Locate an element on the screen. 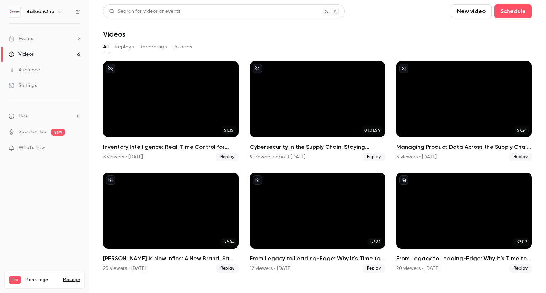 The width and height of the screenshot is (546, 293). h2: Inventory Intelligence: Real-Time Control for Smarter Operations with Slimstock is located at coordinates (171, 147).